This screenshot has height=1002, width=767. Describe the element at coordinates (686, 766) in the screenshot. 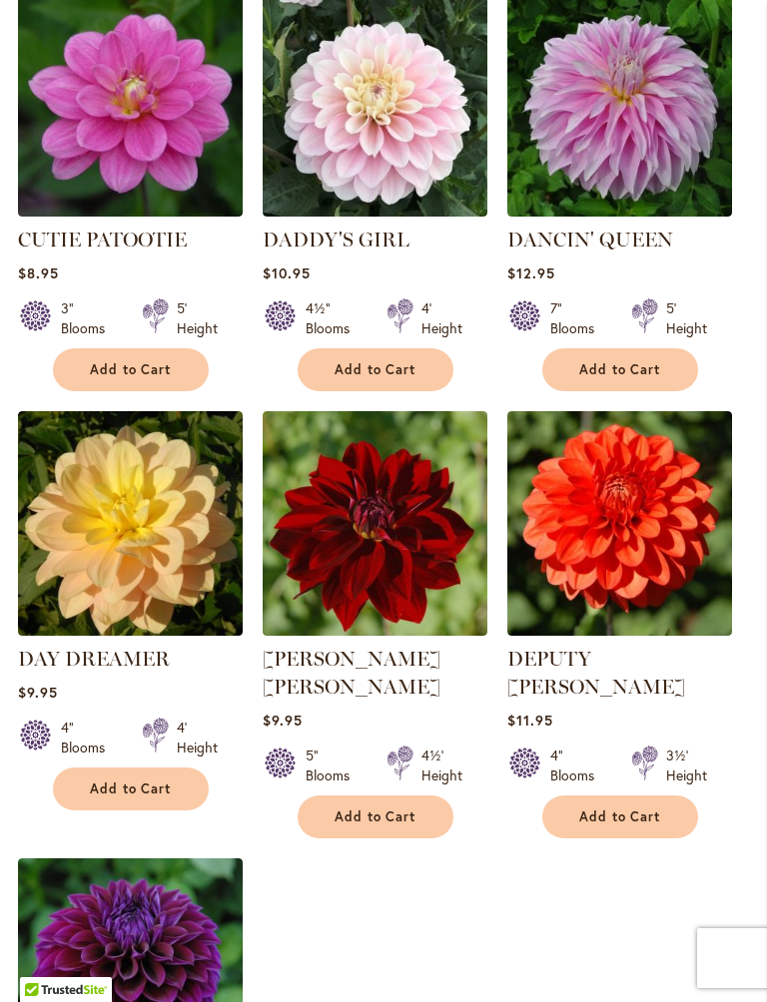

I see `div: 3½' Height` at that location.